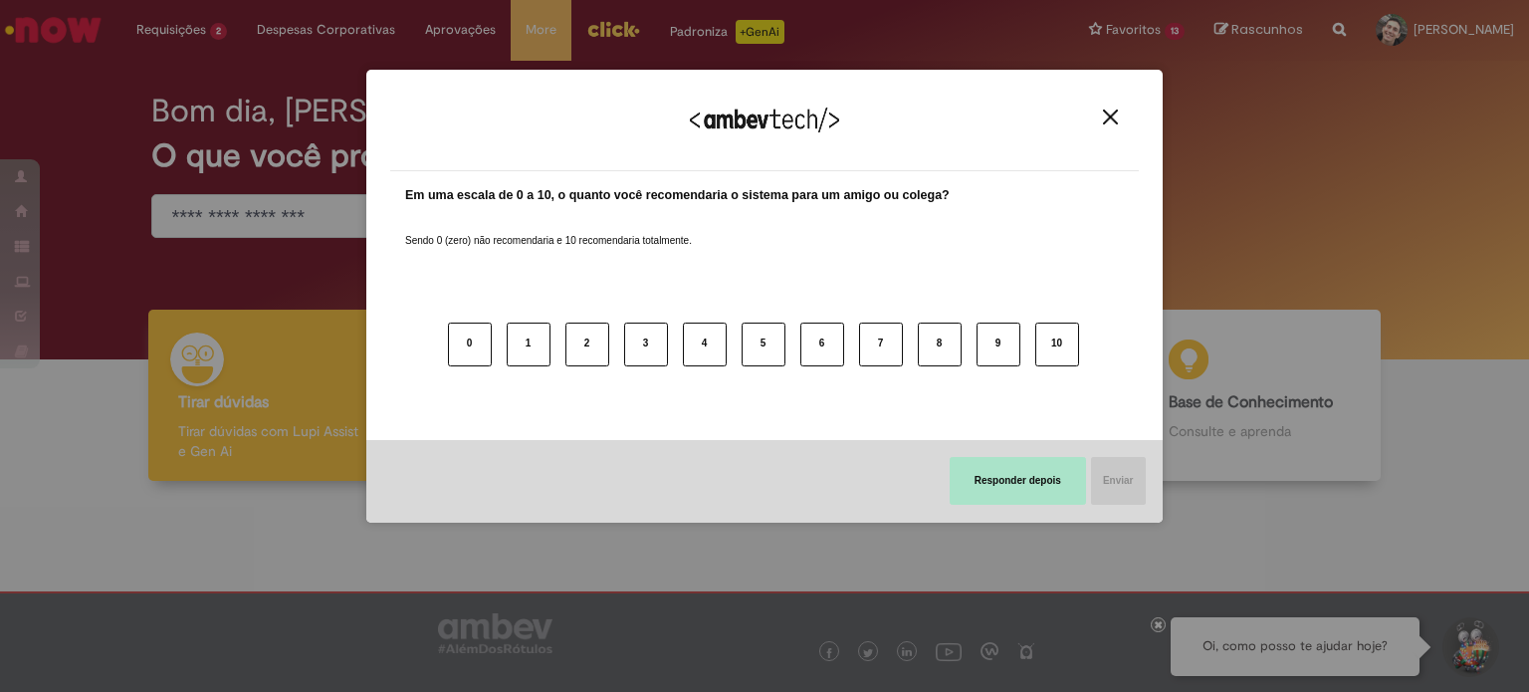  What do you see at coordinates (1110, 116) in the screenshot?
I see `button: Close` at bounding box center [1110, 116].